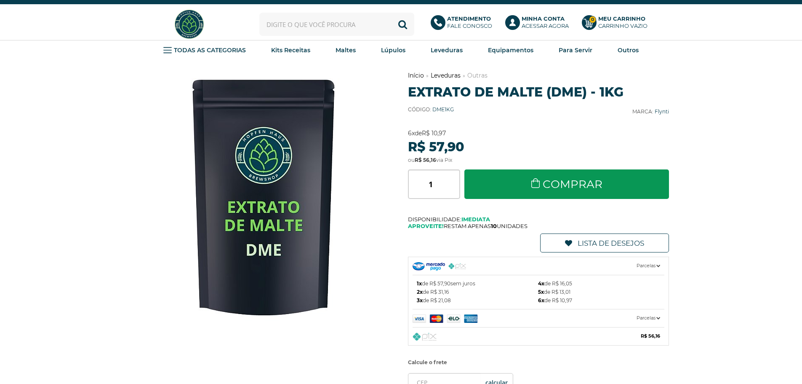 The width and height of the screenshot is (802, 384). I want to click on div: Carrinho Vazio, so click(623, 26).